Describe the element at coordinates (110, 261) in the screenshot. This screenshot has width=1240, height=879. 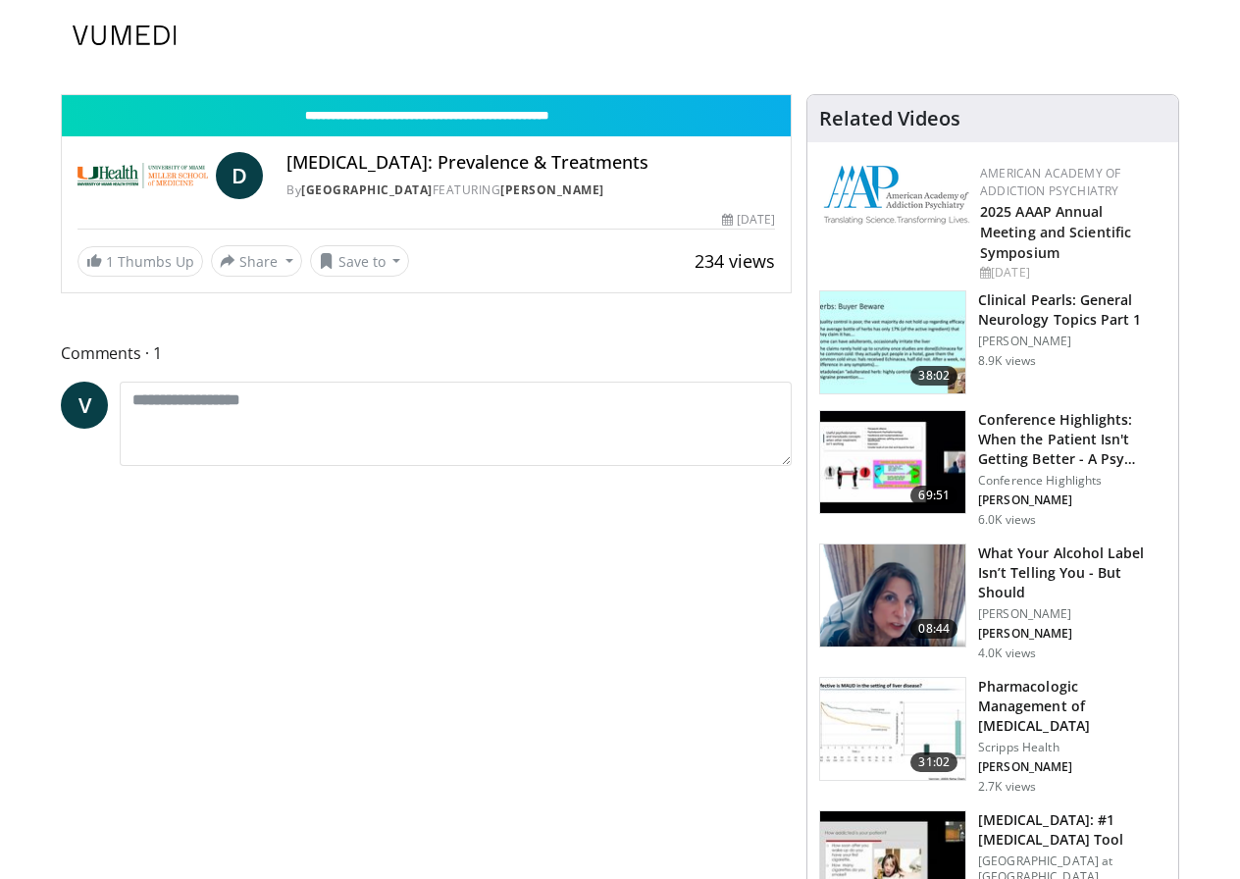
I see `span: 1` at that location.